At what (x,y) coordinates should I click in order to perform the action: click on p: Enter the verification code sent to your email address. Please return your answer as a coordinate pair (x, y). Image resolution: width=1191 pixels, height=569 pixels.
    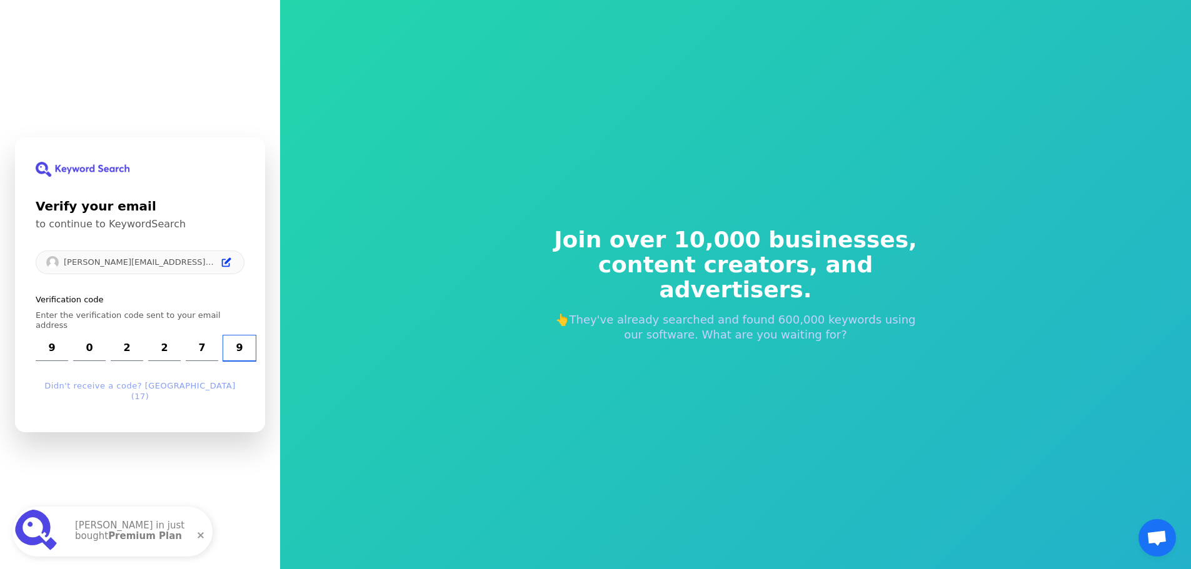
    Looking at the image, I should click on (140, 320).